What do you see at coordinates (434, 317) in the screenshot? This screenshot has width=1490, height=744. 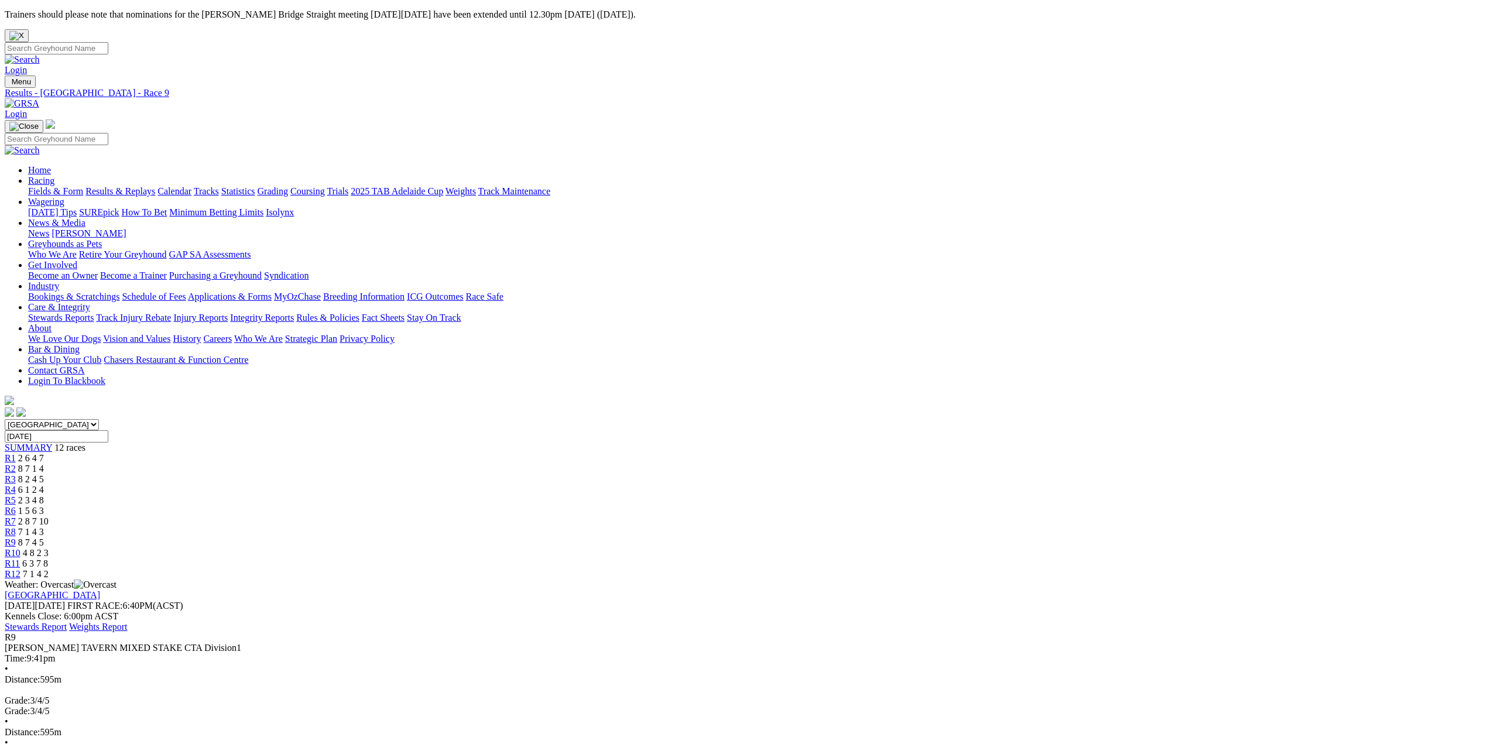 I see `a: Stay On Track` at bounding box center [434, 317].